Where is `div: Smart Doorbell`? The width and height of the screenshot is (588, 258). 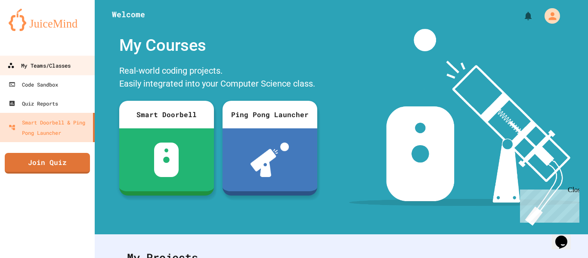 div: Smart Doorbell is located at coordinates (167, 114).